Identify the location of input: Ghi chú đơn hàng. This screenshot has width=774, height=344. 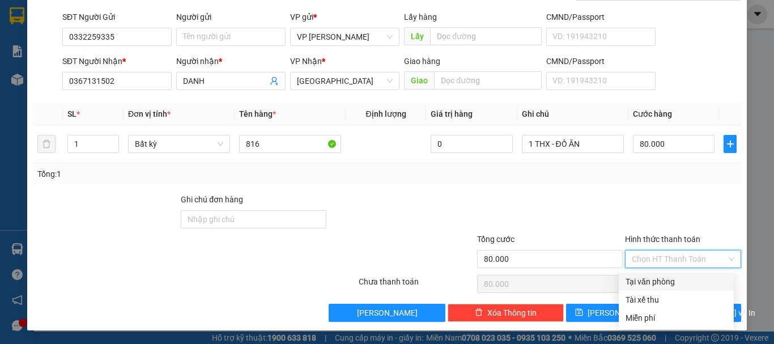
(253, 219).